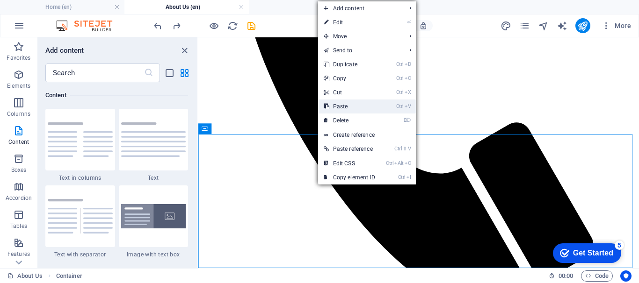 The width and height of the screenshot is (639, 283). I want to click on button: list-view, so click(169, 73).